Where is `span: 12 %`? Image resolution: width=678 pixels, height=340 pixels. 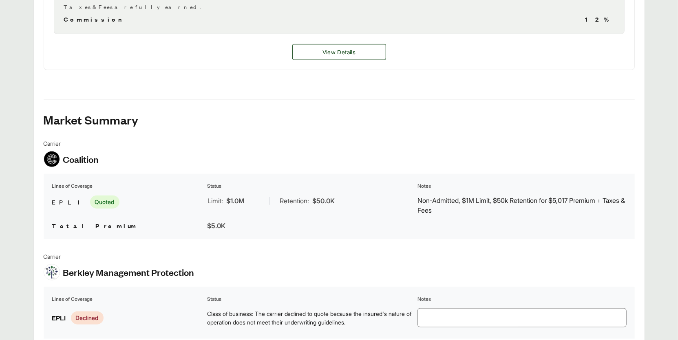
span: 12 % is located at coordinates (600, 19).